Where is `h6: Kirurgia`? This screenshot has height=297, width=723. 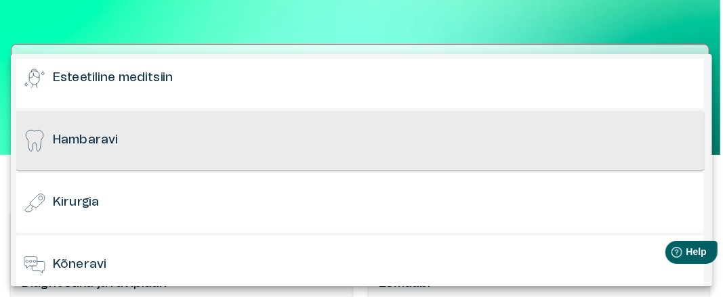 h6: Kirurgia is located at coordinates (76, 203).